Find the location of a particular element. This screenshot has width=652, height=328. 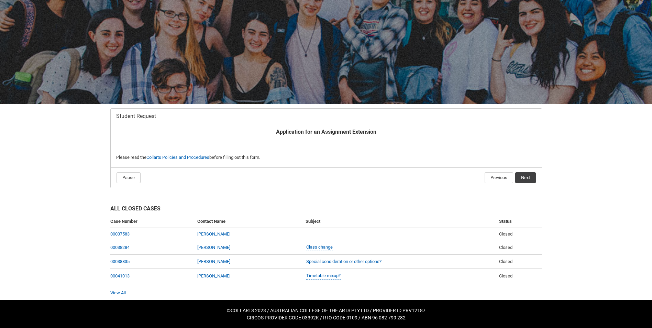

p: Please read the before filling out this form. is located at coordinates (326, 157).